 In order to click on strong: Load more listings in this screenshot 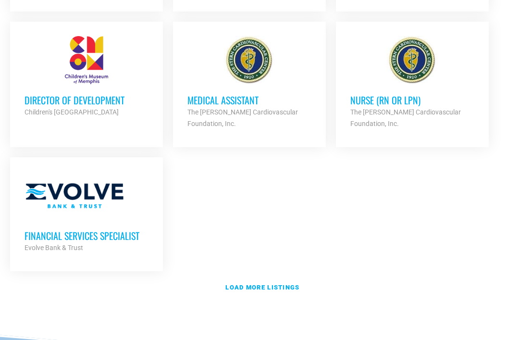, I will do `click(263, 287)`.